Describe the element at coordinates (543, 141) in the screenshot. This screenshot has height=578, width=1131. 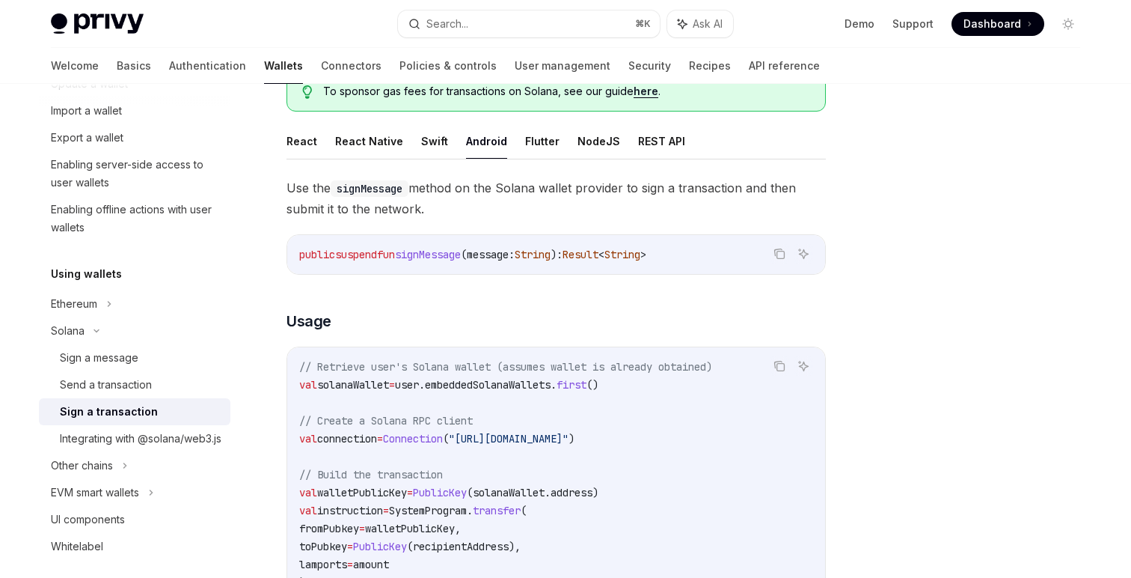
I see `button: Flutter` at that location.